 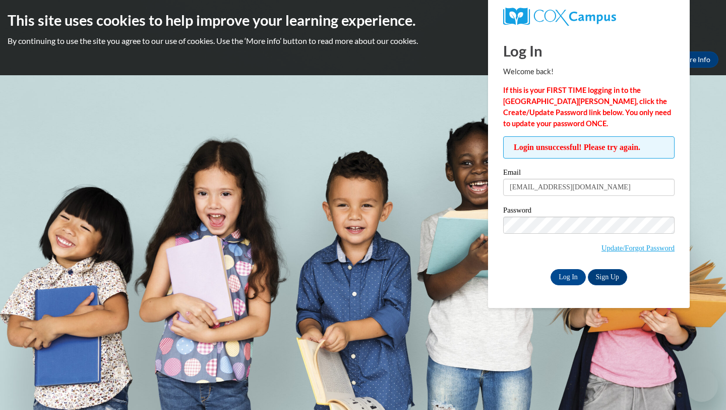 What do you see at coordinates (589, 147) in the screenshot?
I see `span: Login unsuccessful! Please try again.` at bounding box center [589, 147].